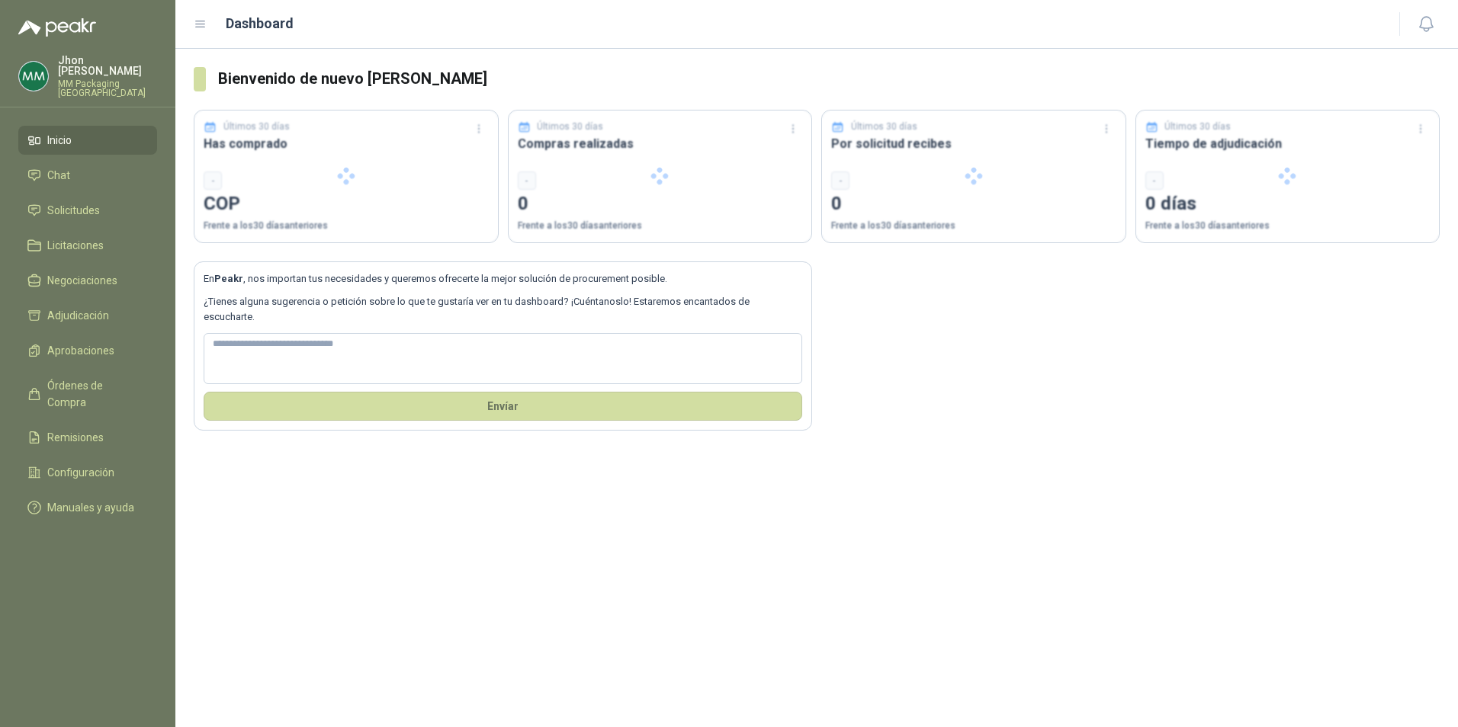  I want to click on span: Chat, so click(59, 175).